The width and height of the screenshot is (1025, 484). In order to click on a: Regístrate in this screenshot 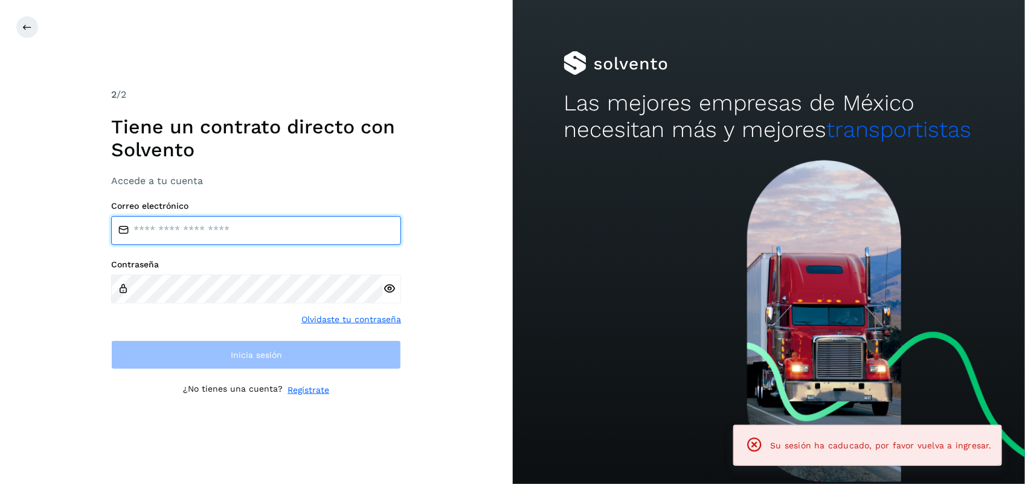, I will do `click(308, 390)`.